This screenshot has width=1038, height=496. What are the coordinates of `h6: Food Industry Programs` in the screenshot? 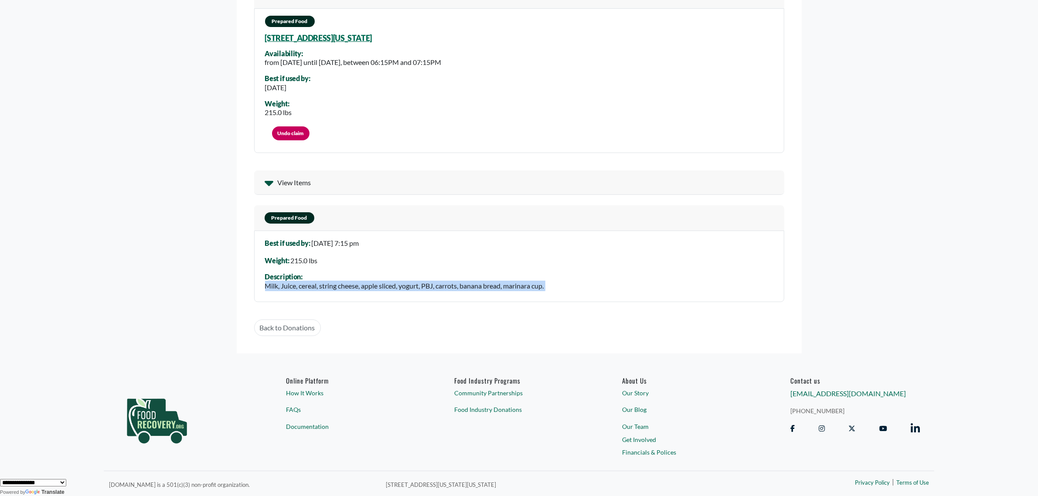 It's located at (519, 381).